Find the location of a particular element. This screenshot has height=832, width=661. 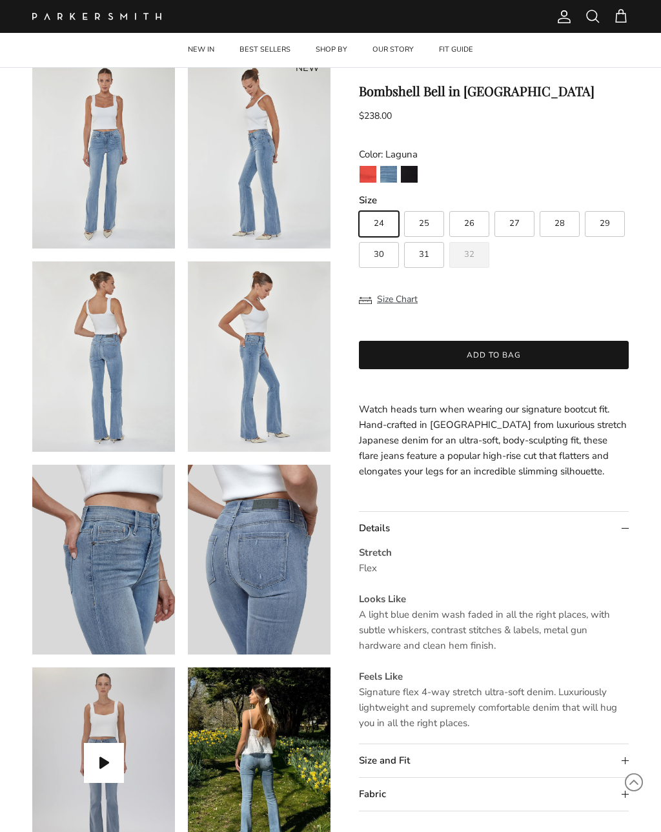

strong: Stretch is located at coordinates (375, 552).